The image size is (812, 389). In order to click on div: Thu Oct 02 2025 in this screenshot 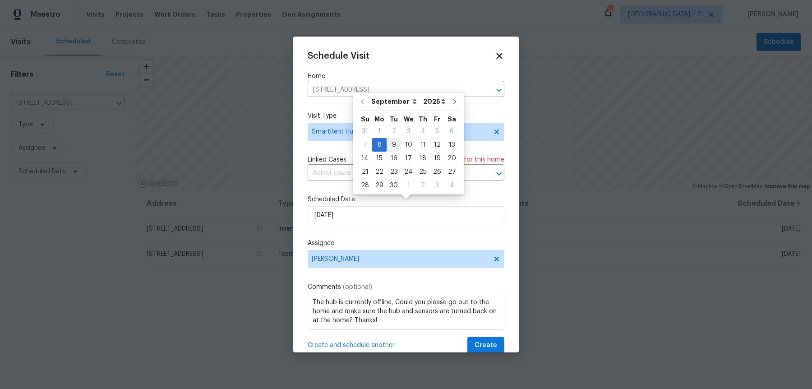, I will do `click(422, 185)`.